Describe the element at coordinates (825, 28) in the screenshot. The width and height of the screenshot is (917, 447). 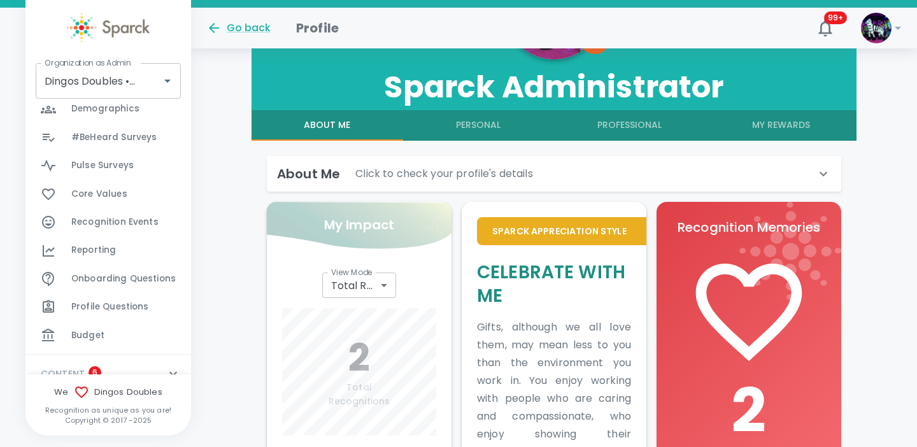
I see `button: 99+` at that location.